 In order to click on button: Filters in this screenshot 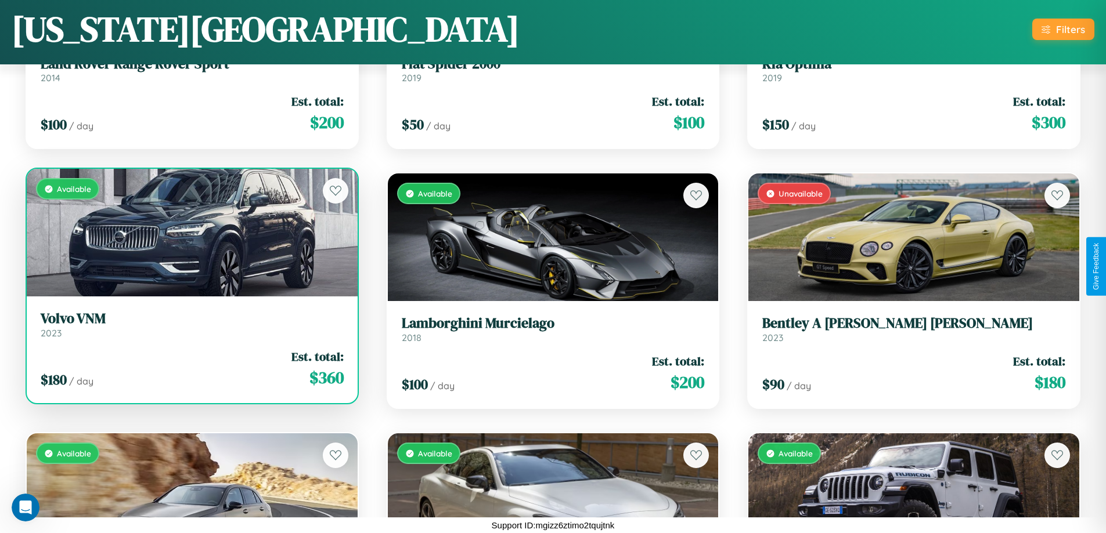, I will do `click(1063, 29)`.